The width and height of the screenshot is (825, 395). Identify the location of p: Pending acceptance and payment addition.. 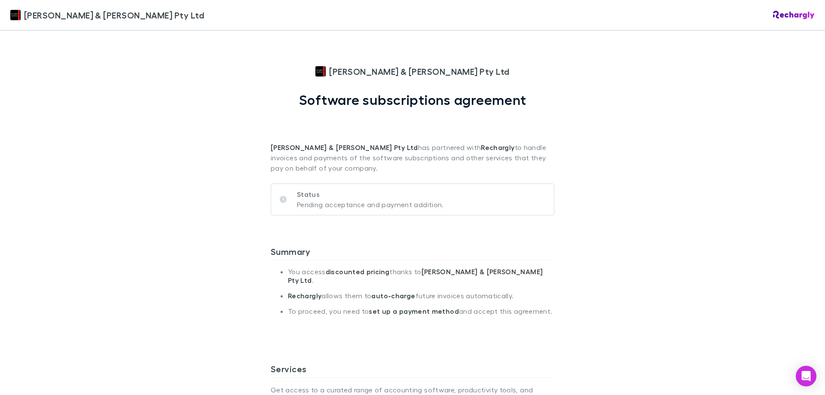
(370, 205).